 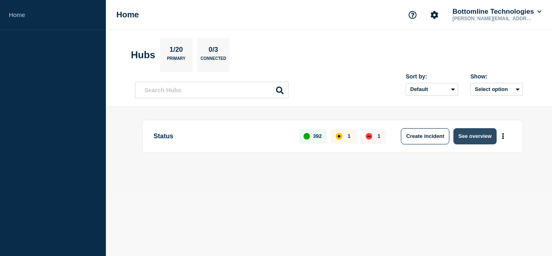 What do you see at coordinates (413, 15) in the screenshot?
I see `button: Support` at bounding box center [413, 15].